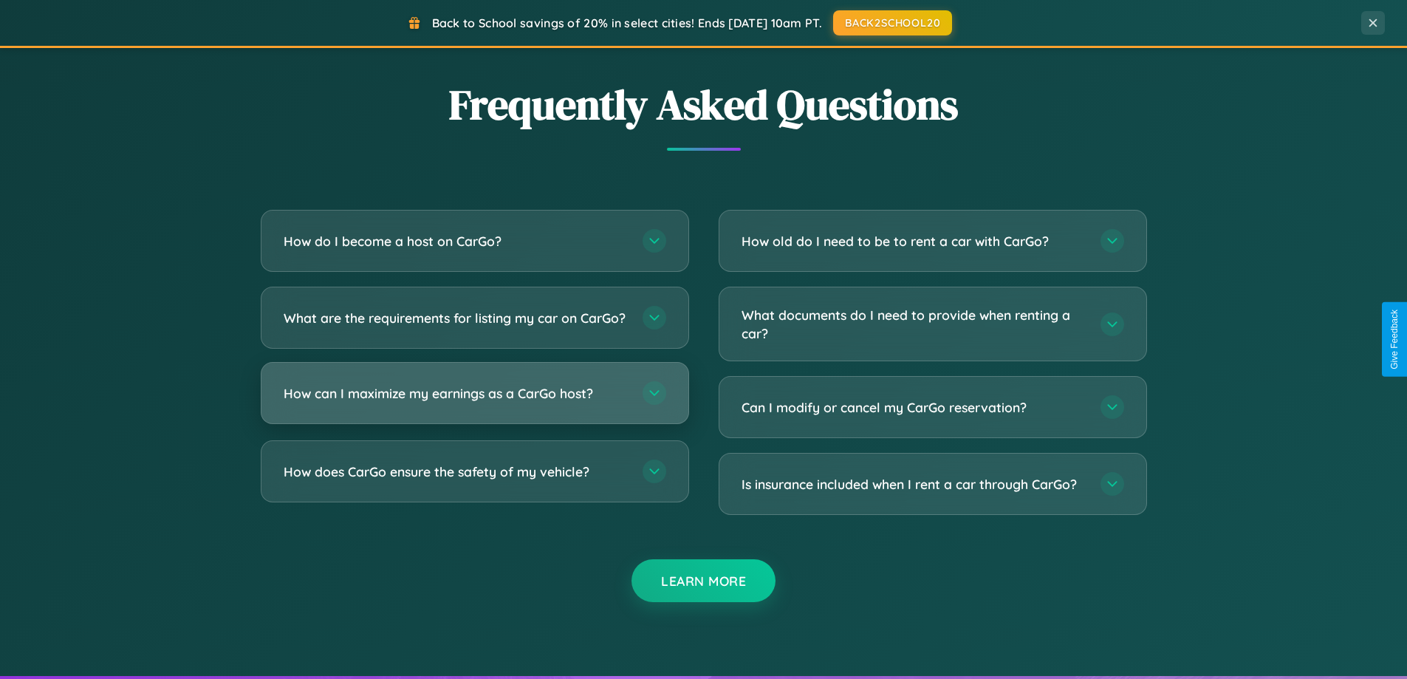 Image resolution: width=1407 pixels, height=679 pixels. Describe the element at coordinates (456, 241) in the screenshot. I see `h3: How do I become a host on CarGo?` at that location.